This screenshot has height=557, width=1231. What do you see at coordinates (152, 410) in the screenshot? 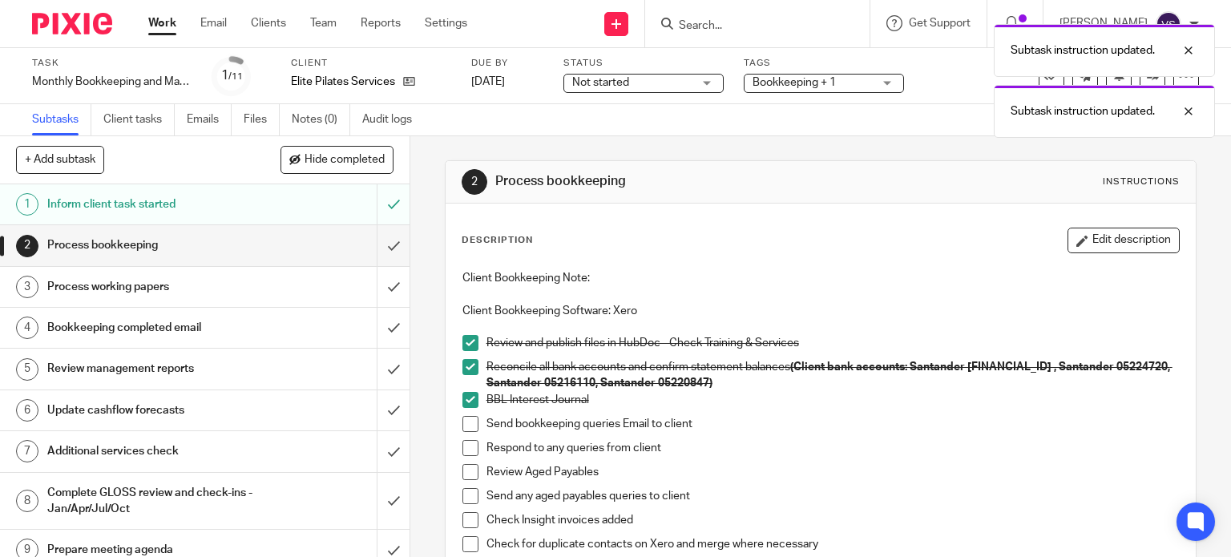
I see `h1: Update cashflow forecasts` at bounding box center [152, 410].